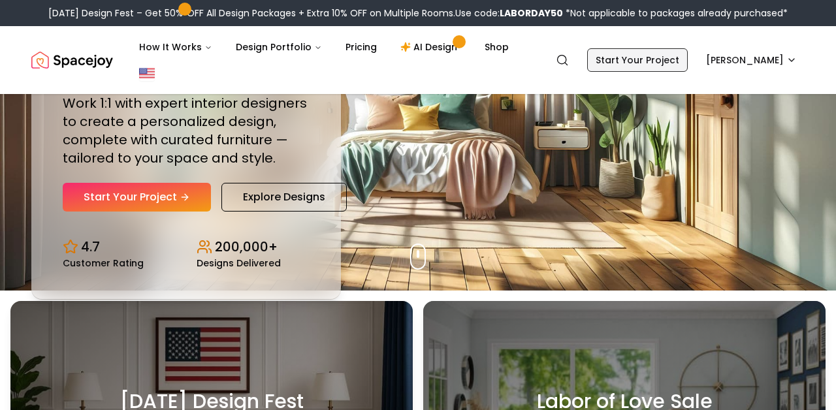  Describe the element at coordinates (186, 131) in the screenshot. I see `p: Work 1:1 with expert interior designers to create a personalized design, complete with curated fu...` at that location.